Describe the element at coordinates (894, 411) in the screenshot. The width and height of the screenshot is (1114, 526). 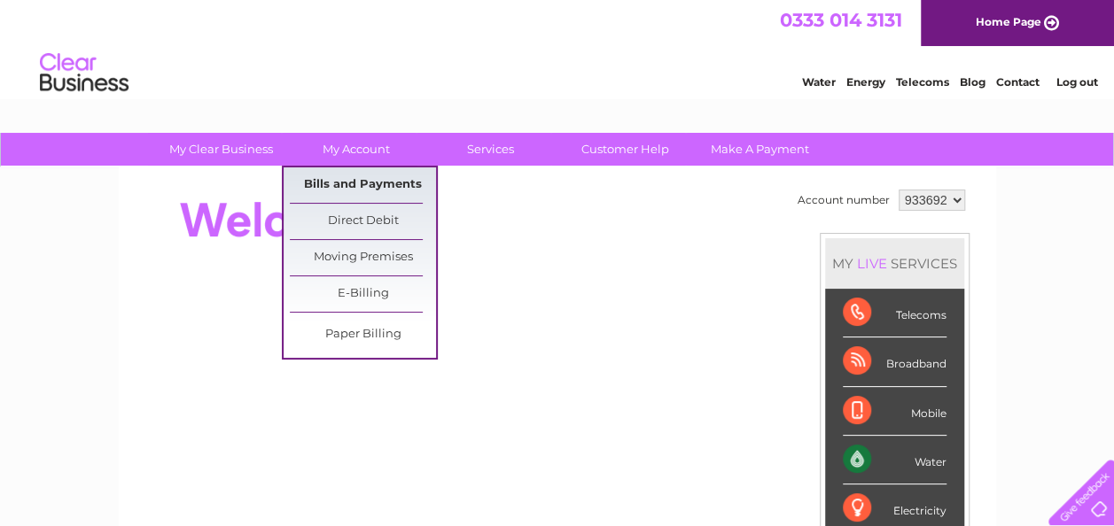
I see `div: Mobile` at that location.